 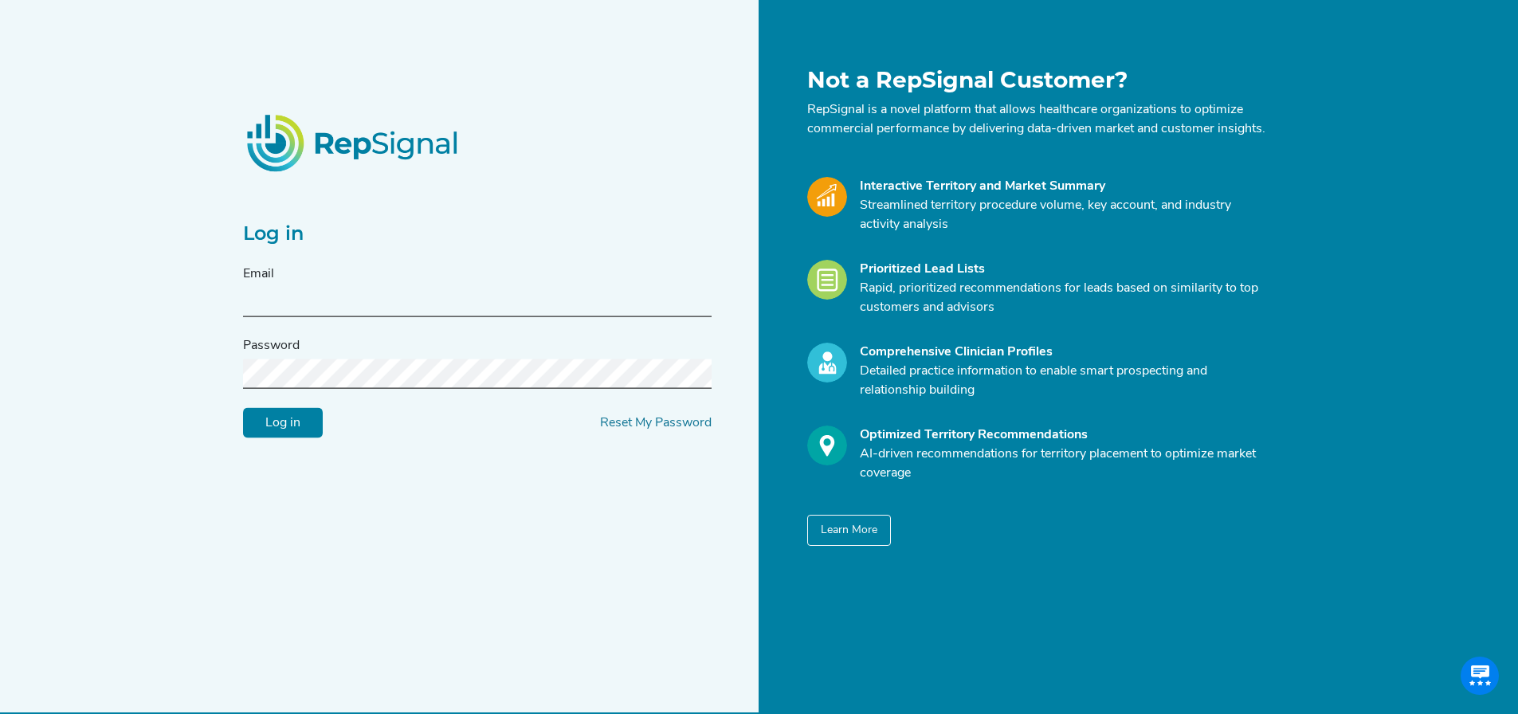 I want to click on p: AI-driven recommendations for territory placement to optimize market coverage, so click(x=1063, y=464).